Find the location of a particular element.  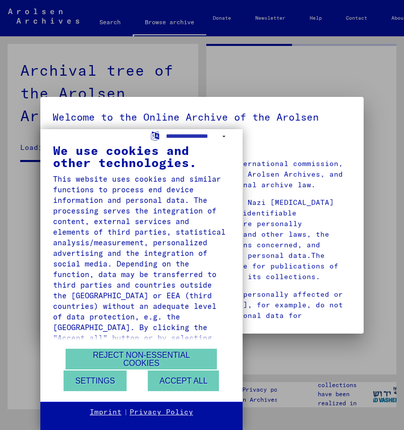

button: Accept all is located at coordinates (183, 381).